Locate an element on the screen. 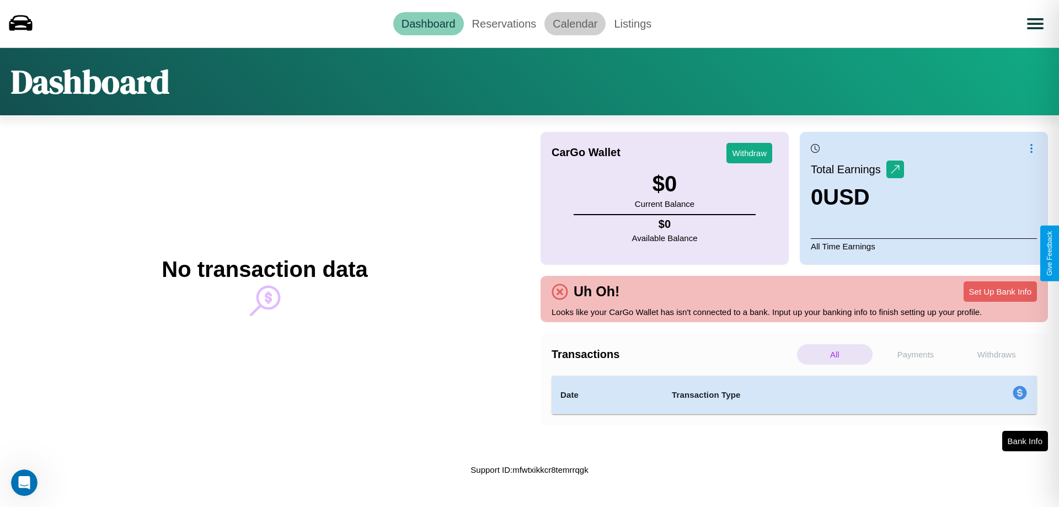  h3: $ 0 is located at coordinates (665, 184).